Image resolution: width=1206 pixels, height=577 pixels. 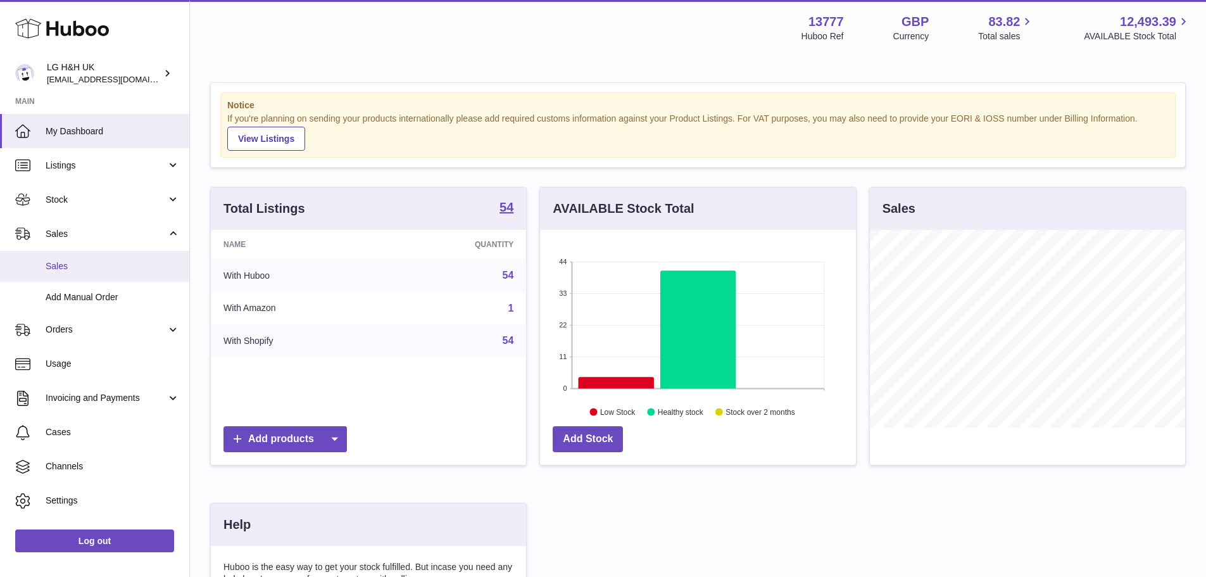 I want to click on text: 0, so click(x=565, y=388).